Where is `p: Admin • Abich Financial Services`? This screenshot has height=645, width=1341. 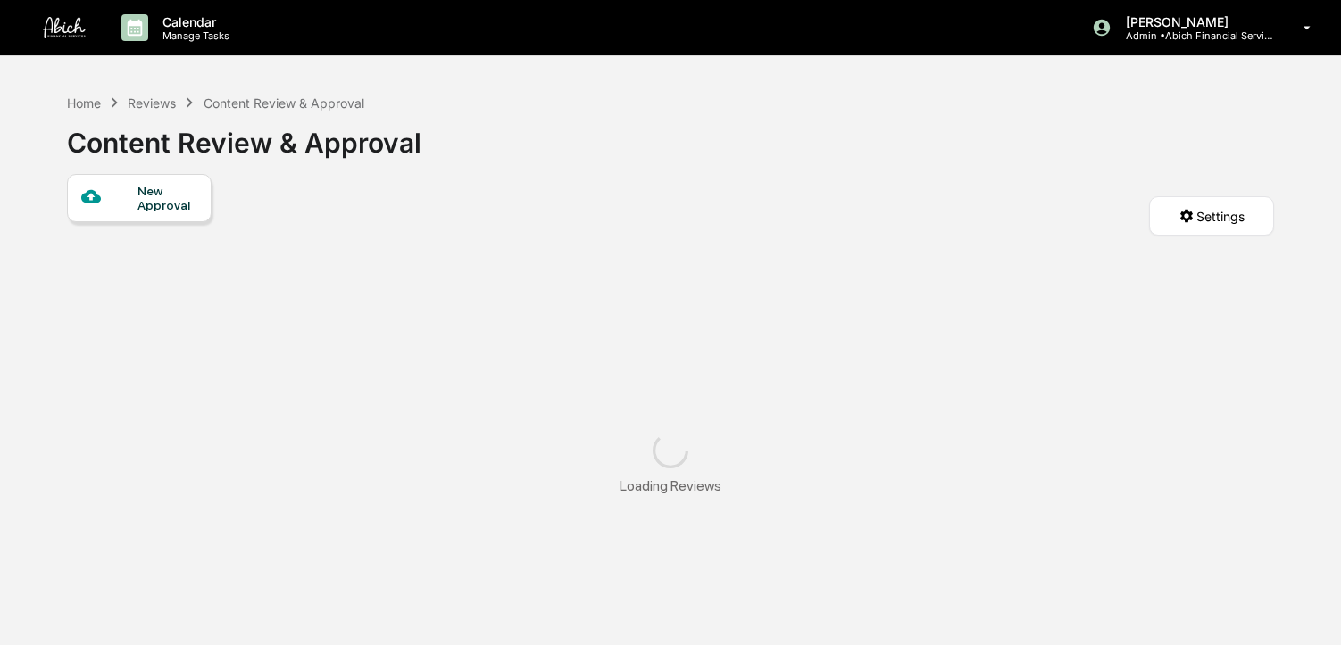 p: Admin • Abich Financial Services is located at coordinates (1194, 36).